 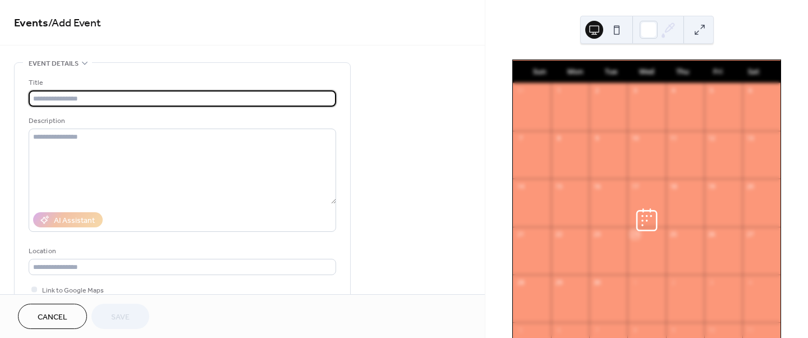 What do you see at coordinates (540, 72) in the screenshot?
I see `div: Sun` at bounding box center [540, 72].